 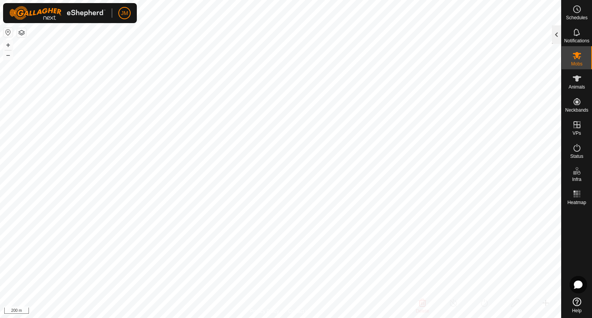 What do you see at coordinates (577, 157) in the screenshot?
I see `span: Status` at bounding box center [577, 157].